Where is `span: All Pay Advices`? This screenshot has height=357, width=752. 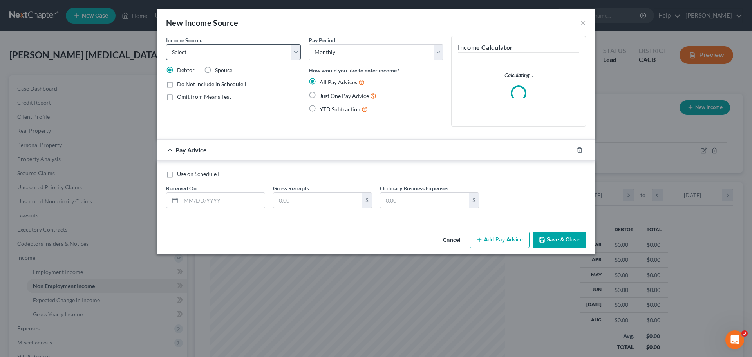 span: All Pay Advices is located at coordinates (339, 82).